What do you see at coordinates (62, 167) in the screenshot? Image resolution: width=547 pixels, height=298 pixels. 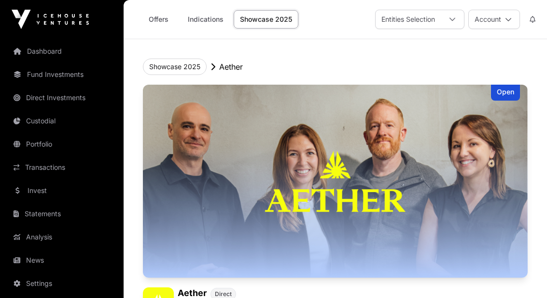 I see `a: Transactions` at bounding box center [62, 167].